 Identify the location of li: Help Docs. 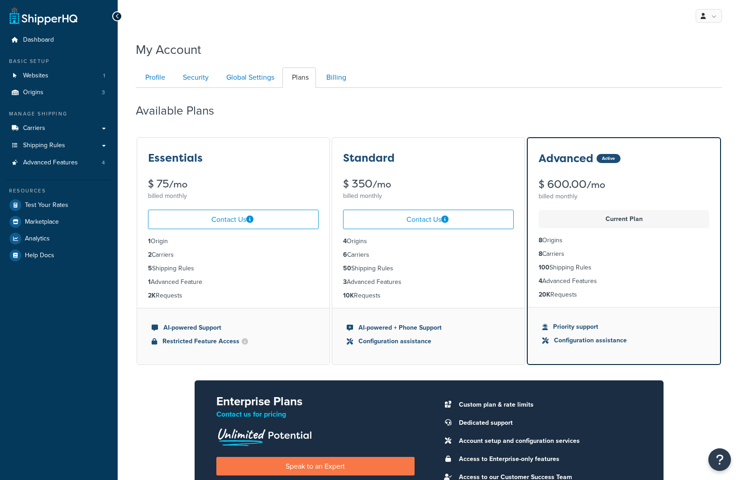
(59, 255).